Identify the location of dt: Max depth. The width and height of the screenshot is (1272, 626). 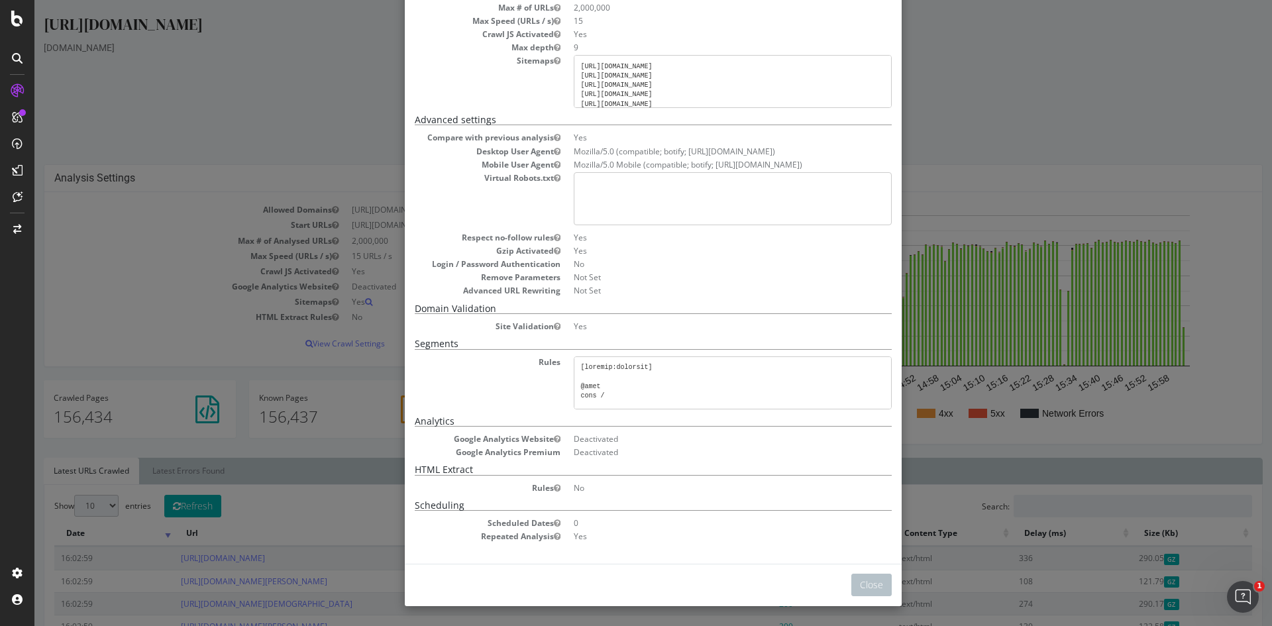
(453, 47).